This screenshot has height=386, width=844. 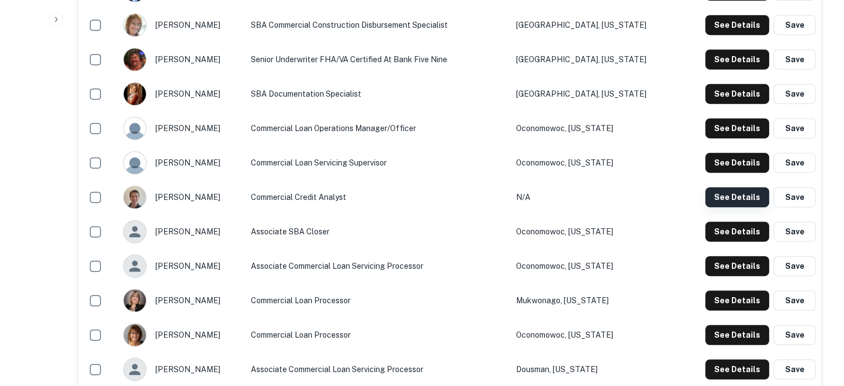 What do you see at coordinates (594, 197) in the screenshot?
I see `td: N/A` at bounding box center [594, 197].